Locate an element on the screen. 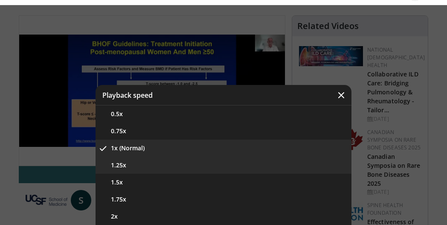 The image size is (447, 225). button: 0.5x is located at coordinates (224, 114).